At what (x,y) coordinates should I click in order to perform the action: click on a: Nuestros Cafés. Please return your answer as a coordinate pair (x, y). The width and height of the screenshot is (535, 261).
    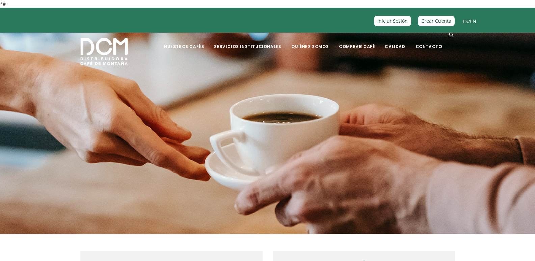
    Looking at the image, I should click on (184, 41).